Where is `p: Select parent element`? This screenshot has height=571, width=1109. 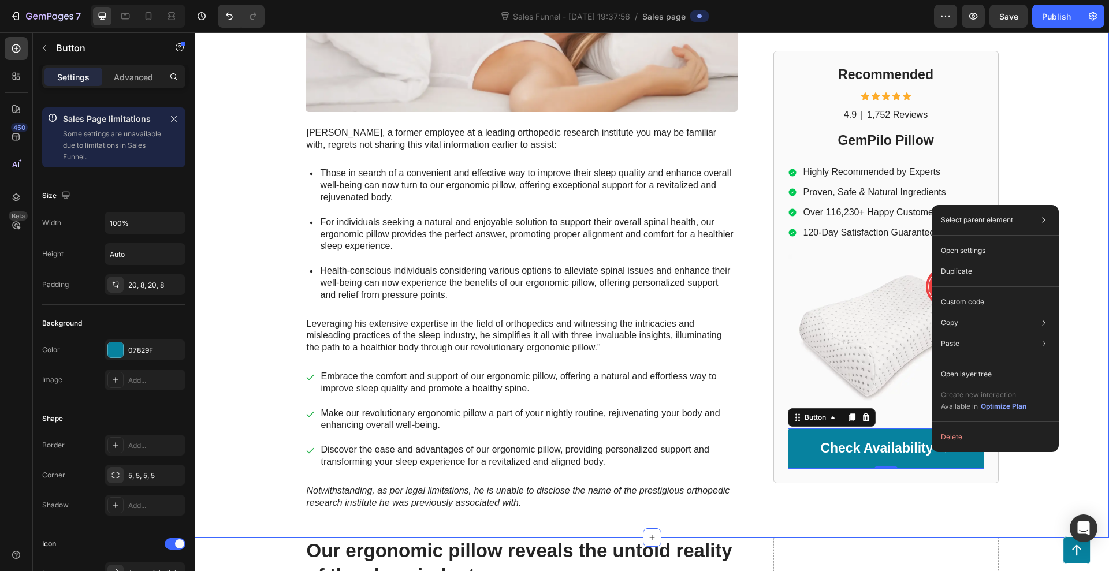 p: Select parent element is located at coordinates (977, 220).